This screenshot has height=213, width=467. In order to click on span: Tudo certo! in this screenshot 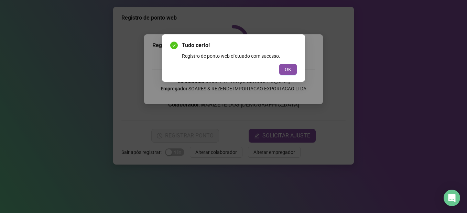, I will do `click(240, 45)`.